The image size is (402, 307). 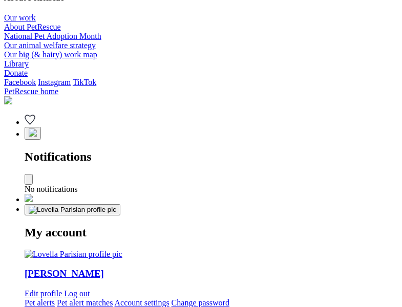 I want to click on a: National Pet Adoption Month, so click(x=53, y=36).